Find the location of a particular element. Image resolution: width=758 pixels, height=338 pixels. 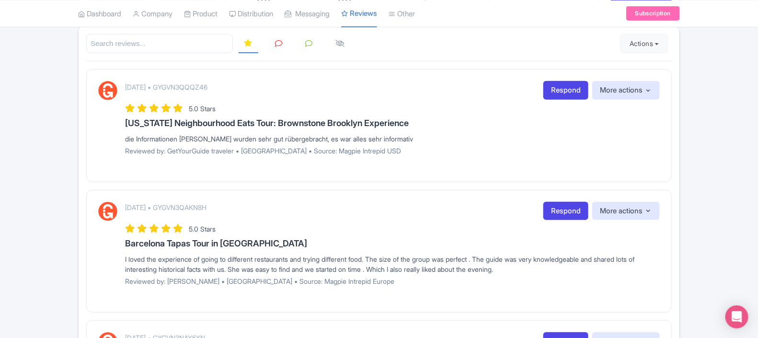

div: I loved the experience of going to different restaurants and trying different food. The size of t... is located at coordinates (392, 264).